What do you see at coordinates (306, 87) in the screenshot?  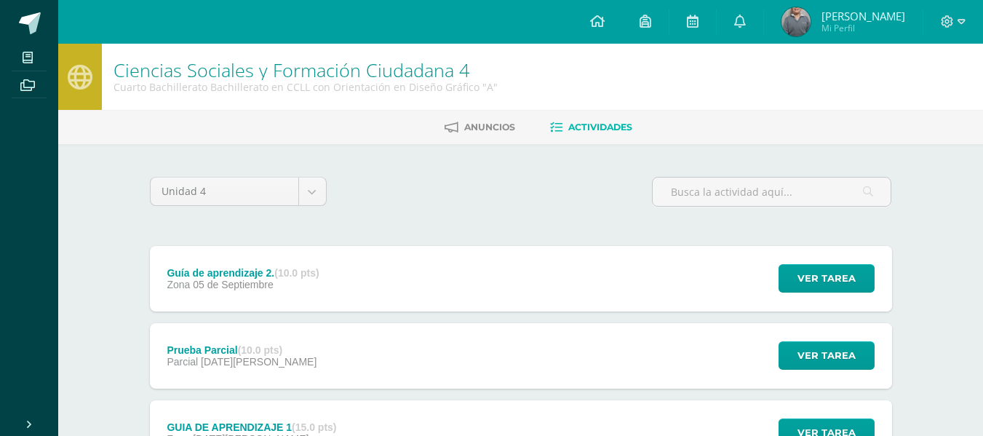 I see `div: Cuarto Bachillerato Bachillerato en CCLL con Orientación en Diseño Gráfico 'A'` at bounding box center [306, 87].